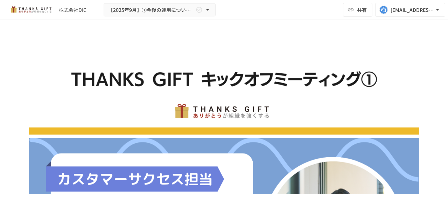 The width and height of the screenshot is (448, 209). I want to click on button: 共有, so click(358, 10).